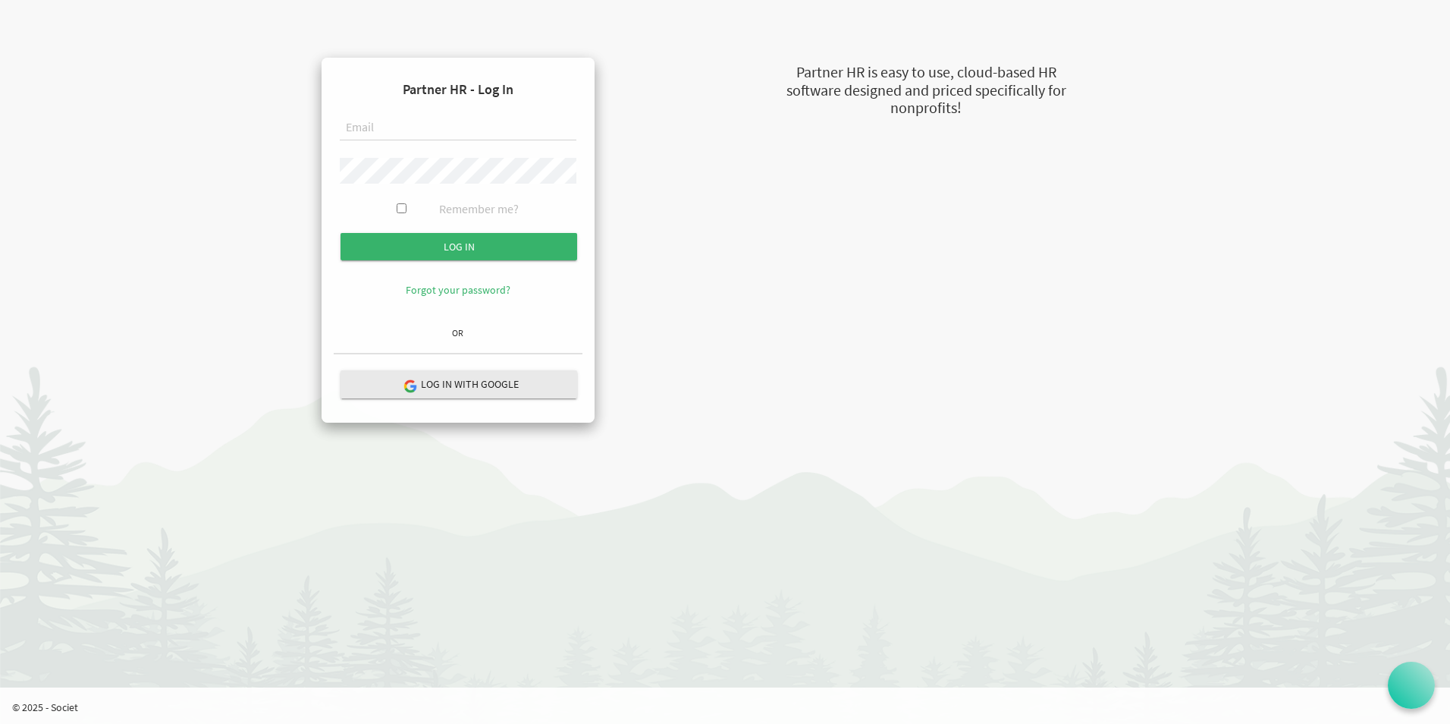 This screenshot has height=724, width=1450. Describe the element at coordinates (458, 128) in the screenshot. I see `input: Email` at that location.